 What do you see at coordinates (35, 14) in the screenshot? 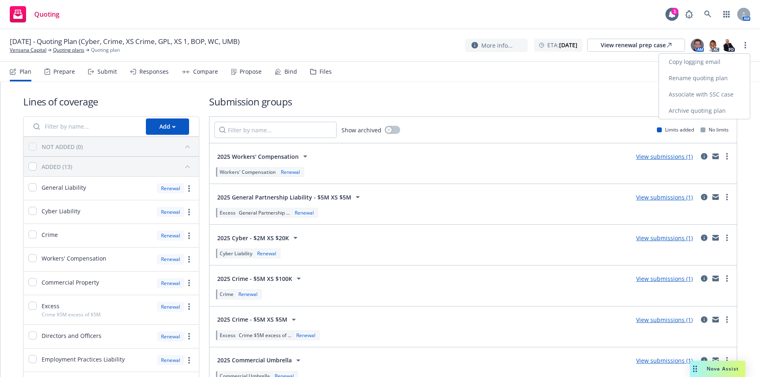
I see `a: Quoting` at bounding box center [35, 14].